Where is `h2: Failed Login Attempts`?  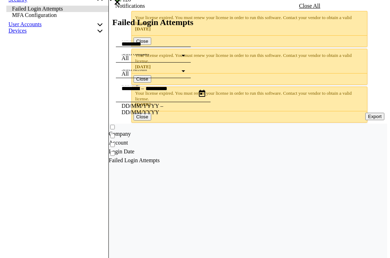 h2: Failed Login Attempts is located at coordinates (250, 22).